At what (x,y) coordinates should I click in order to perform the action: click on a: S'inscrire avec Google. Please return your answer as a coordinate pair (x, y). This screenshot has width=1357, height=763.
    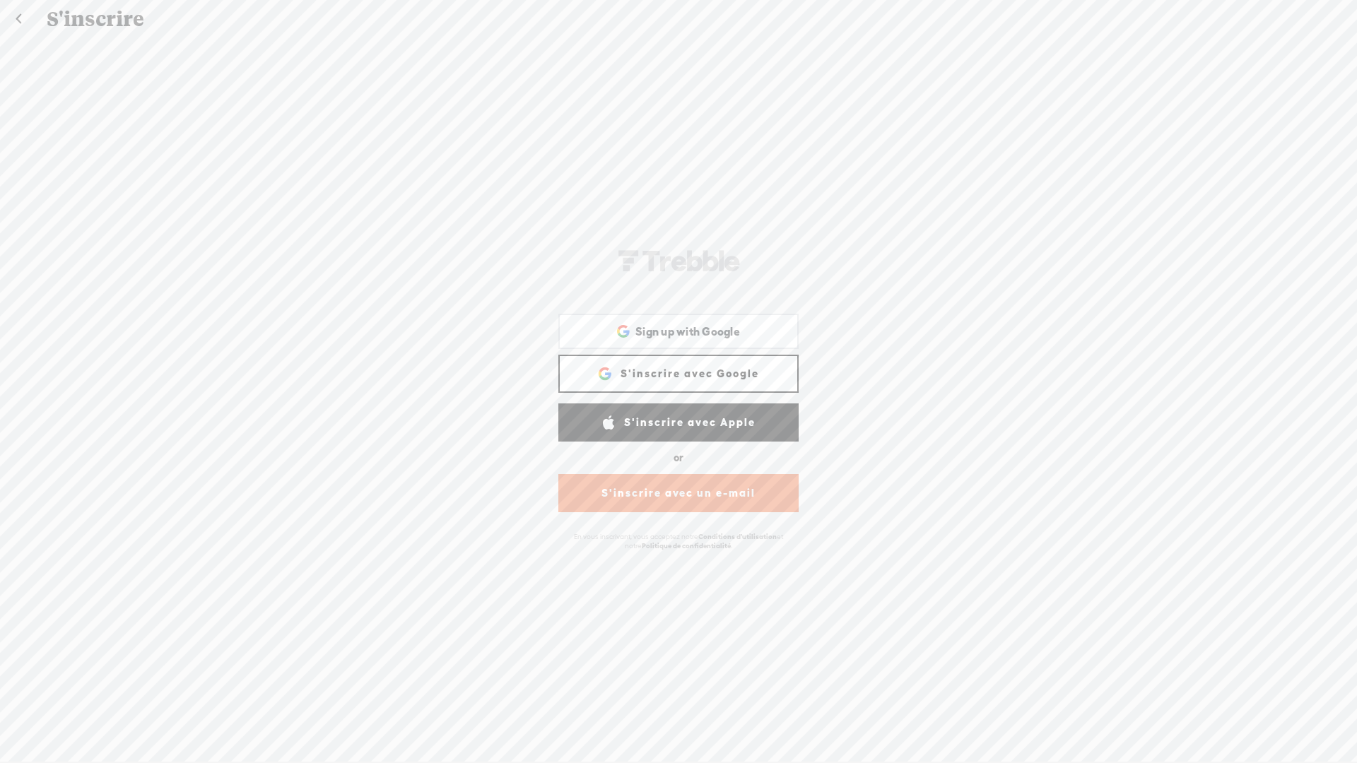
    Looking at the image, I should click on (678, 374).